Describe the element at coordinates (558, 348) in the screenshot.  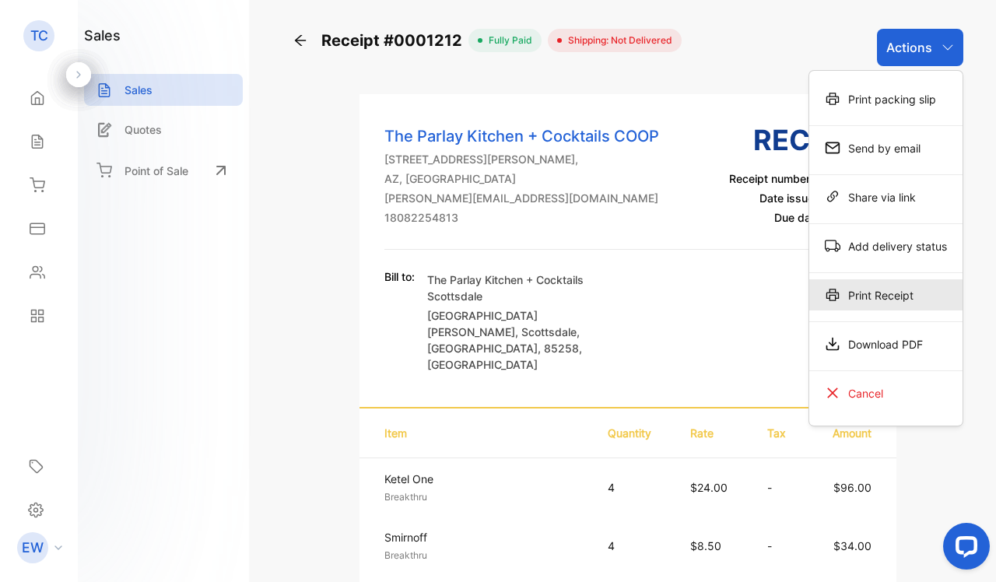
I see `span: , 85258` at that location.